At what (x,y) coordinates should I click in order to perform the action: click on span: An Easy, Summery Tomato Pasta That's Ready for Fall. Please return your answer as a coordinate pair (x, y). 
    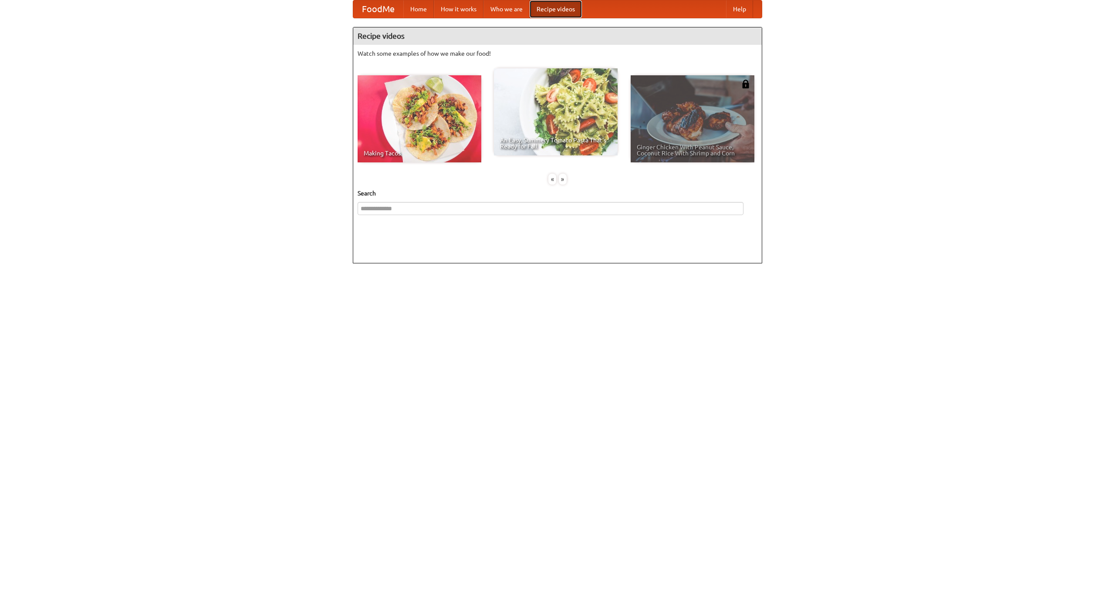
    Looking at the image, I should click on (556, 143).